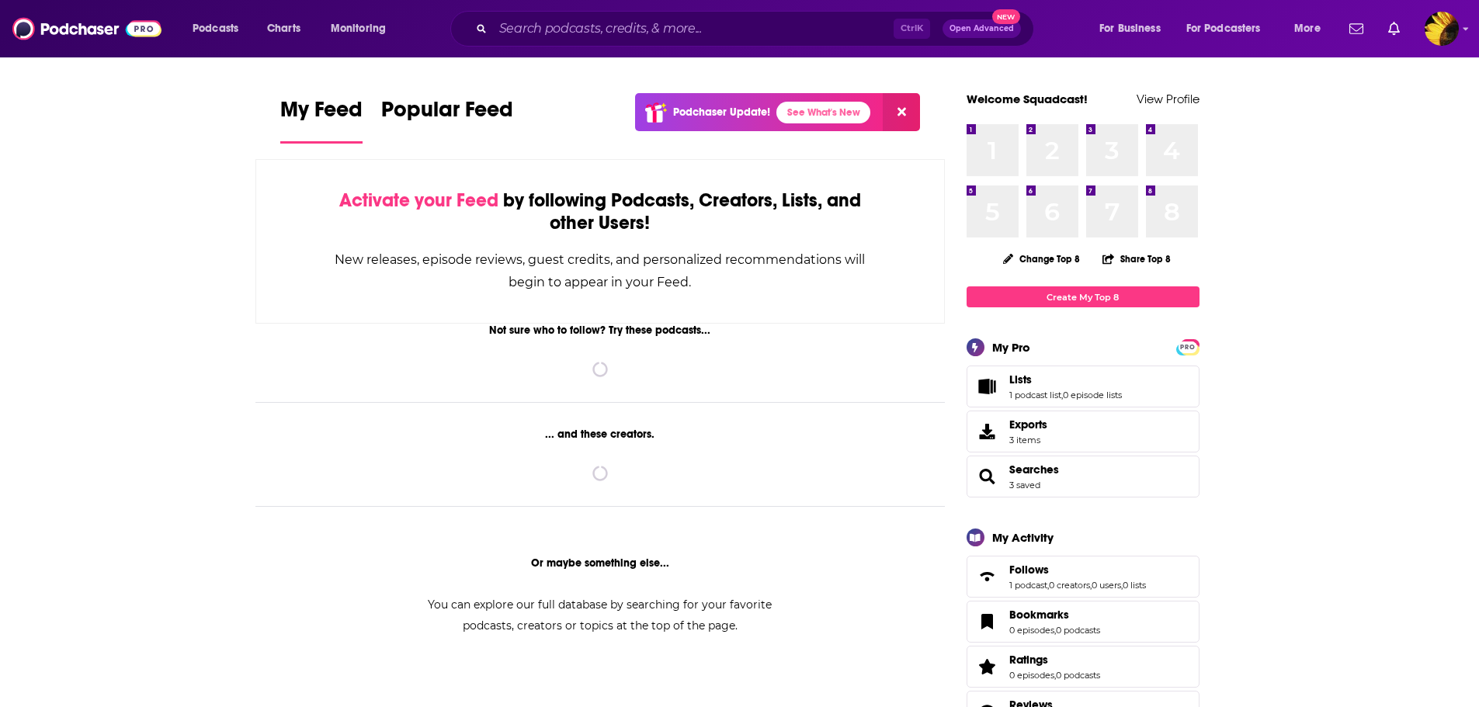 The height and width of the screenshot is (707, 1479). I want to click on button: Open AdvancedNew, so click(981, 29).